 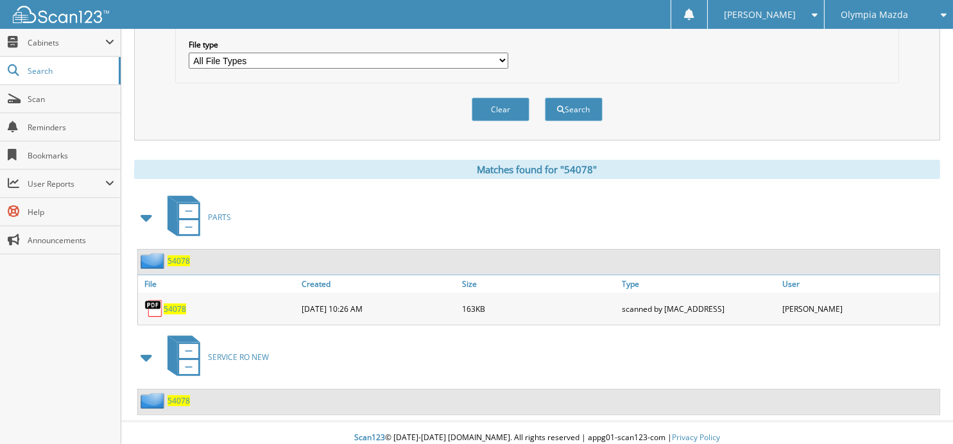 What do you see at coordinates (699, 284) in the screenshot?
I see `a: Type` at bounding box center [699, 284].